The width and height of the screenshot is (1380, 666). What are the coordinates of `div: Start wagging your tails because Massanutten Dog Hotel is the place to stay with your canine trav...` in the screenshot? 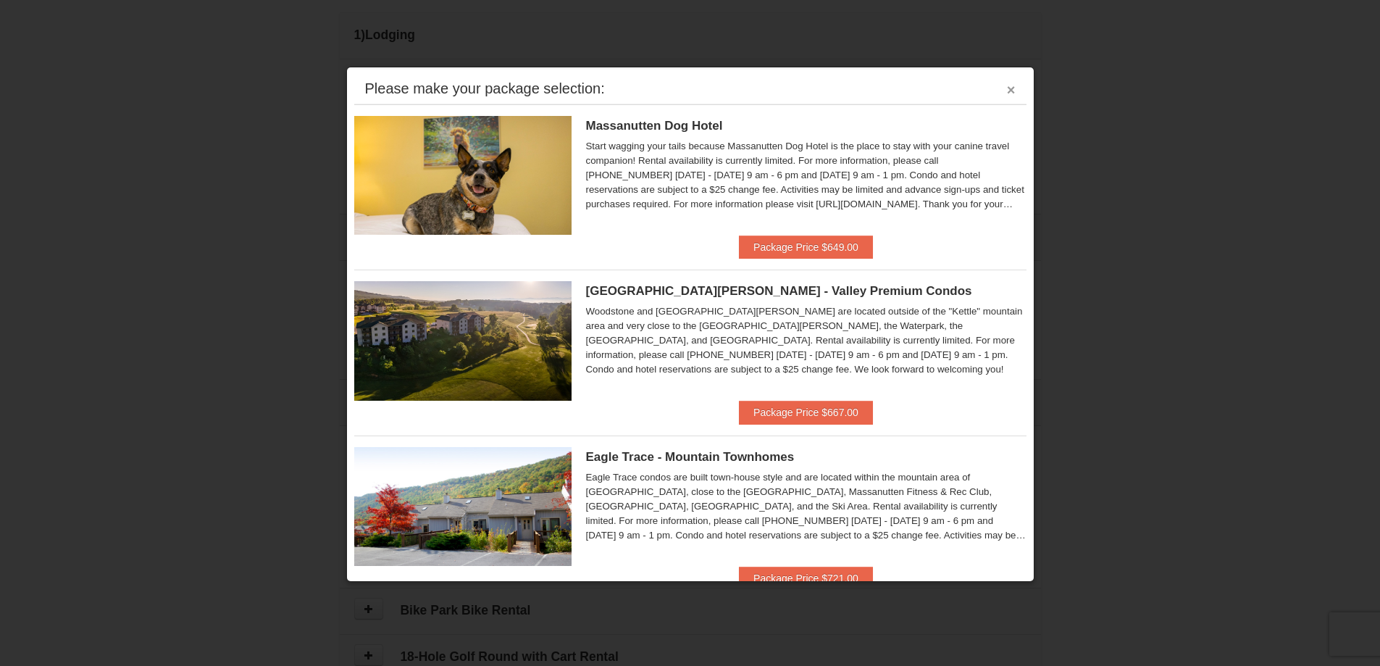 It's located at (806, 175).